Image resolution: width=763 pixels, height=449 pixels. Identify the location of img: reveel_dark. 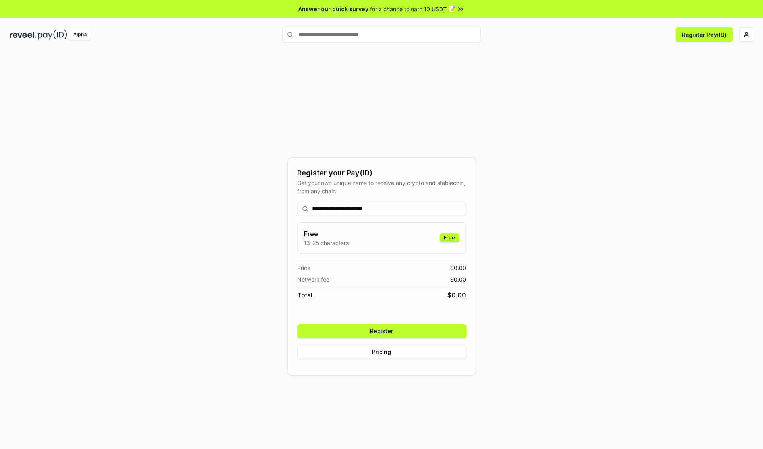
(23, 35).